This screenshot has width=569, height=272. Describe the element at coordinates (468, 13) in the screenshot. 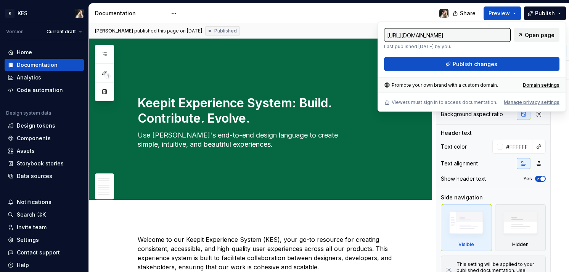

I see `span: Share` at that location.